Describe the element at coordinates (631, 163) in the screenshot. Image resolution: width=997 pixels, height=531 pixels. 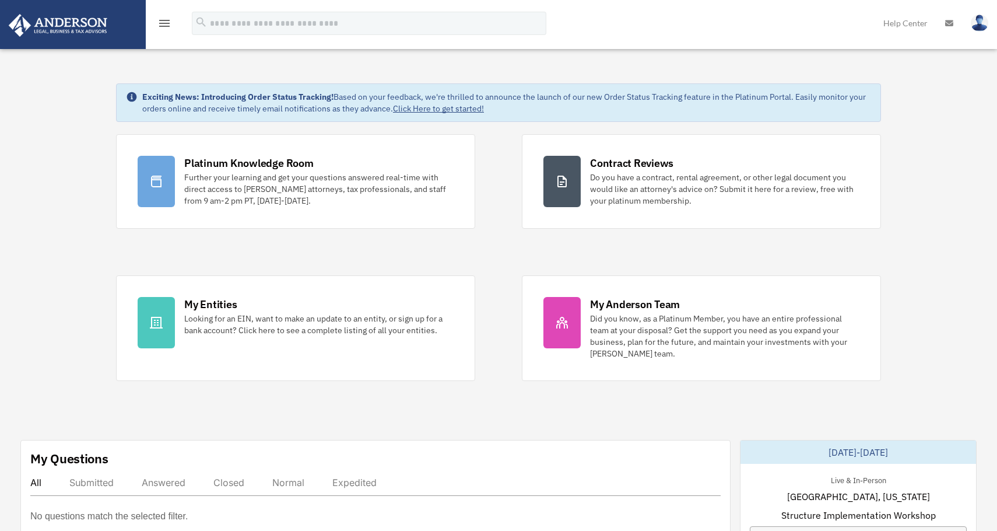
I see `div: Contract Reviews` at that location.